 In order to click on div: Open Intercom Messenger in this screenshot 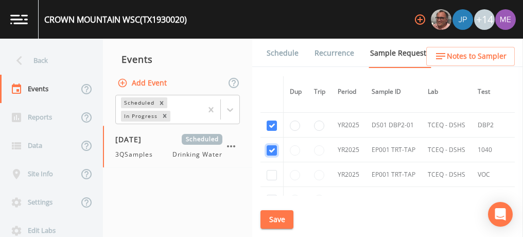, I will do `click(500, 214)`.